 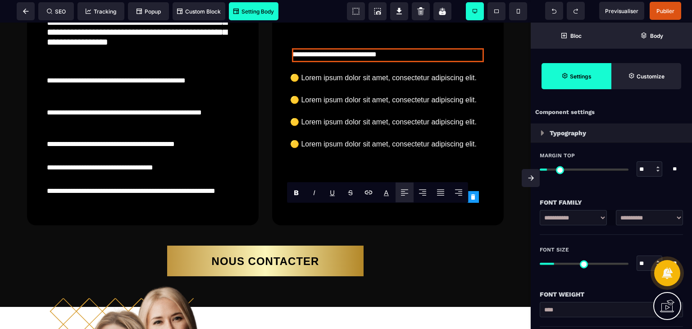 What do you see at coordinates (441, 192) in the screenshot?
I see `span: Align Justify` at bounding box center [441, 192].